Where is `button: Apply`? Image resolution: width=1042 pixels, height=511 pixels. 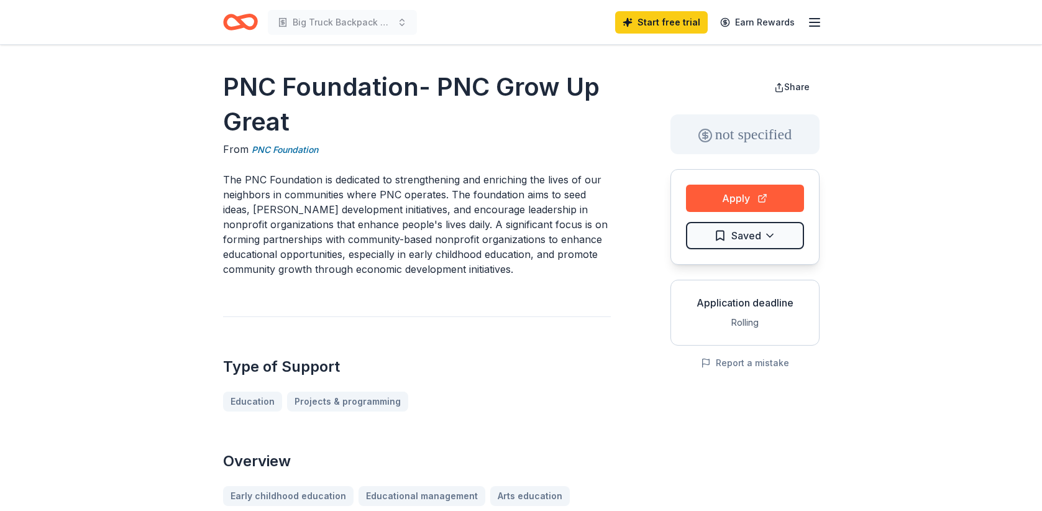 button: Apply is located at coordinates (745, 198).